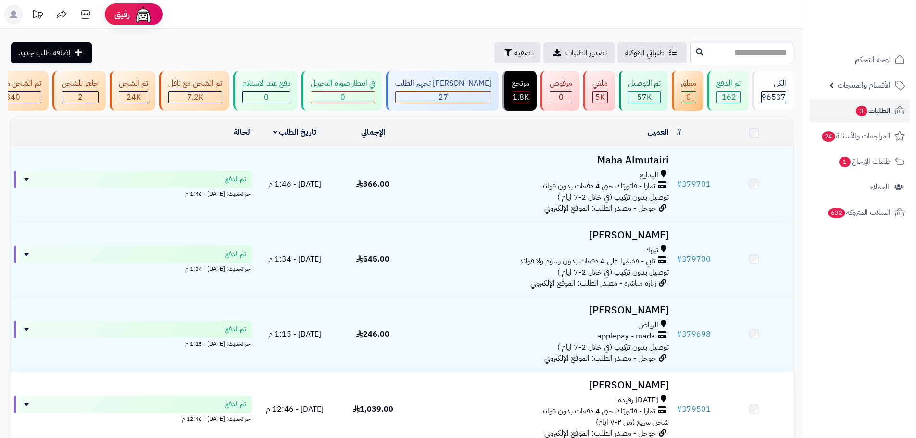 This screenshot has width=916, height=438. Describe the element at coordinates (626, 336) in the screenshot. I see `span: applepay - mada` at that location.